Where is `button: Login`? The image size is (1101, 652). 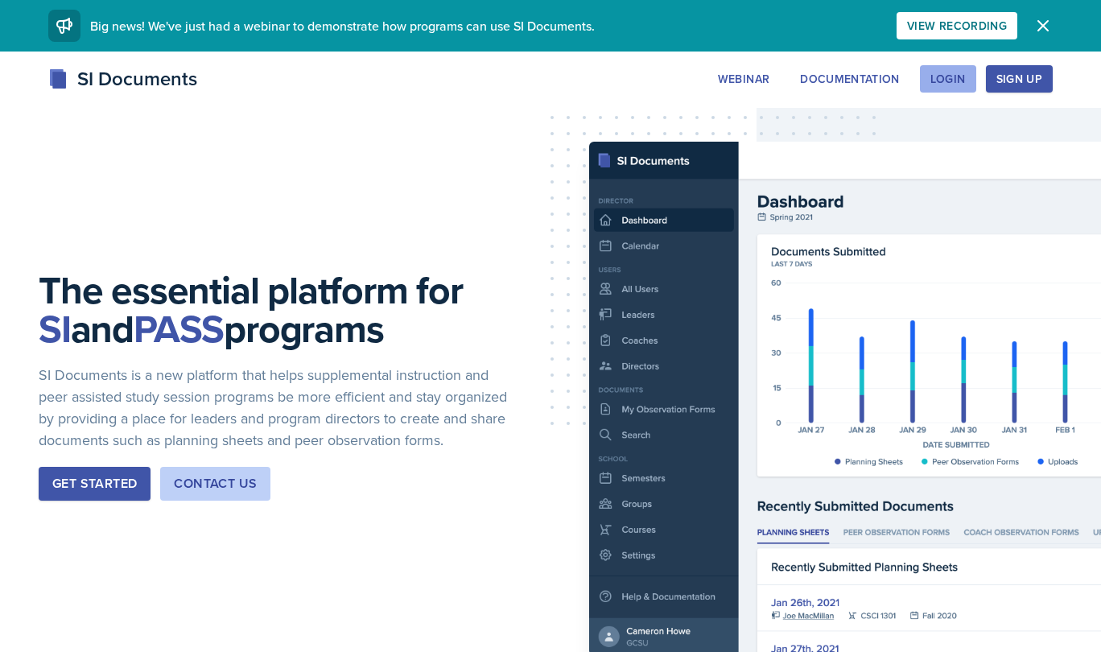 button: Login is located at coordinates (948, 79).